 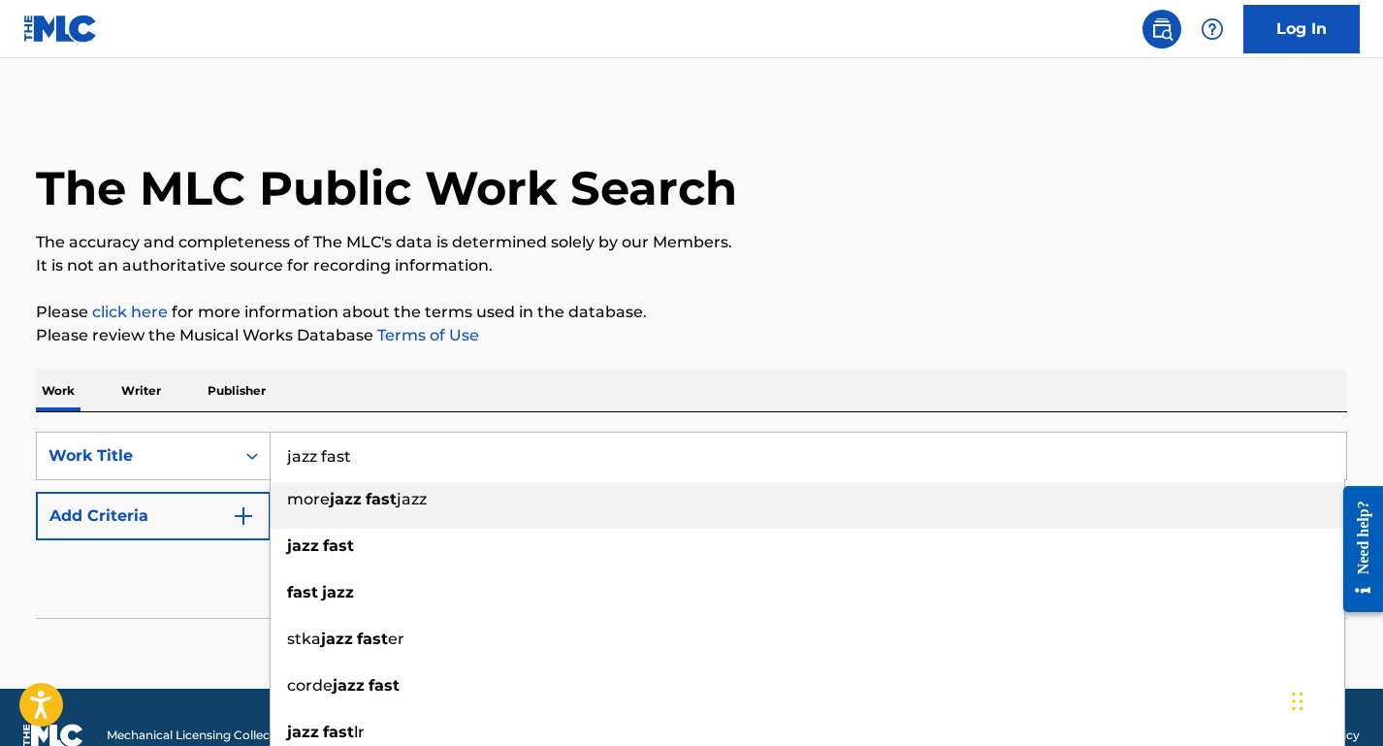 I want to click on span: jazz, so click(x=411, y=499).